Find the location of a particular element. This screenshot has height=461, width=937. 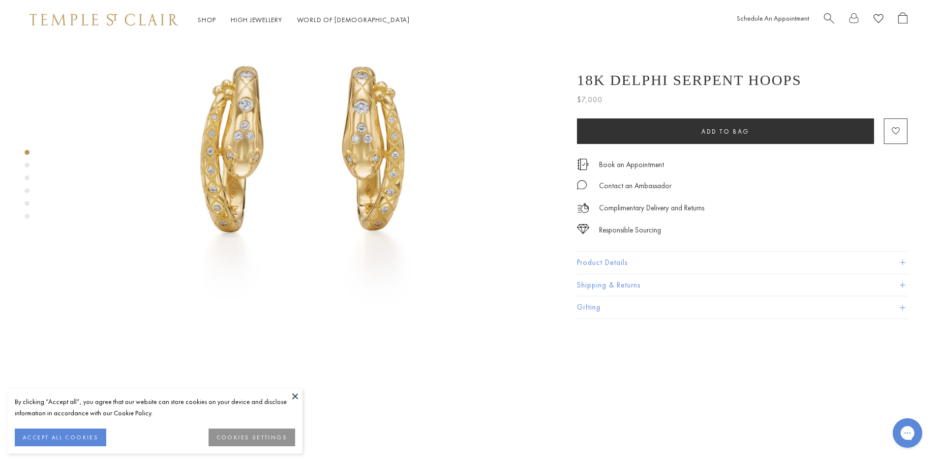

div: Product gallery navigation is located at coordinates (27, 187).